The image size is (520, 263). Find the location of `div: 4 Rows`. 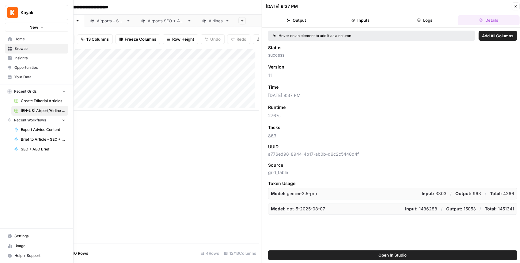

div: 4 Rows is located at coordinates (210, 254).